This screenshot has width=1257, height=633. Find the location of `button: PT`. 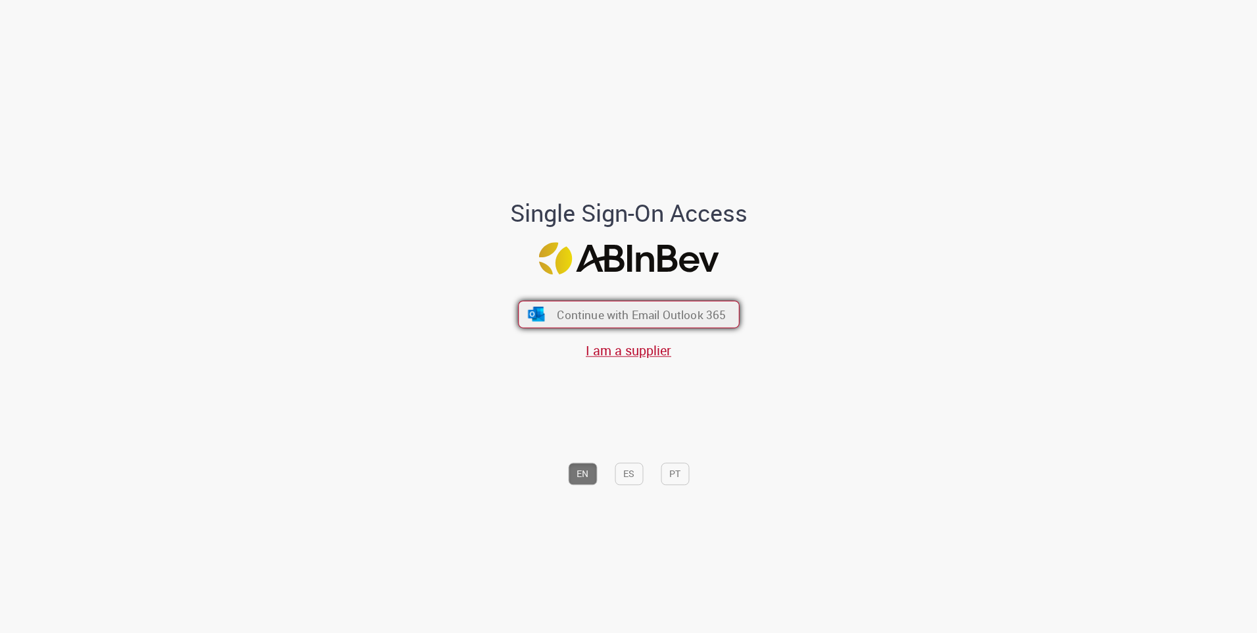

button: PT is located at coordinates (675, 474).